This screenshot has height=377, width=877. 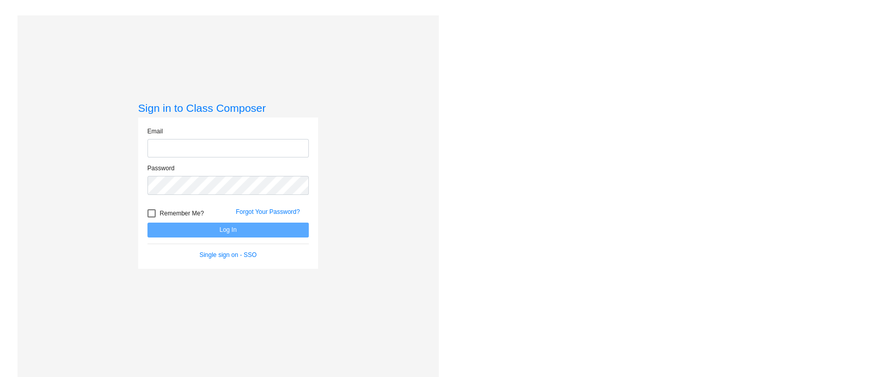 I want to click on label: Email, so click(x=155, y=131).